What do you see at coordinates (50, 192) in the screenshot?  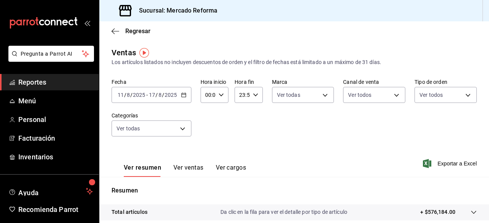 I see `span: Ayuda` at bounding box center [50, 192].